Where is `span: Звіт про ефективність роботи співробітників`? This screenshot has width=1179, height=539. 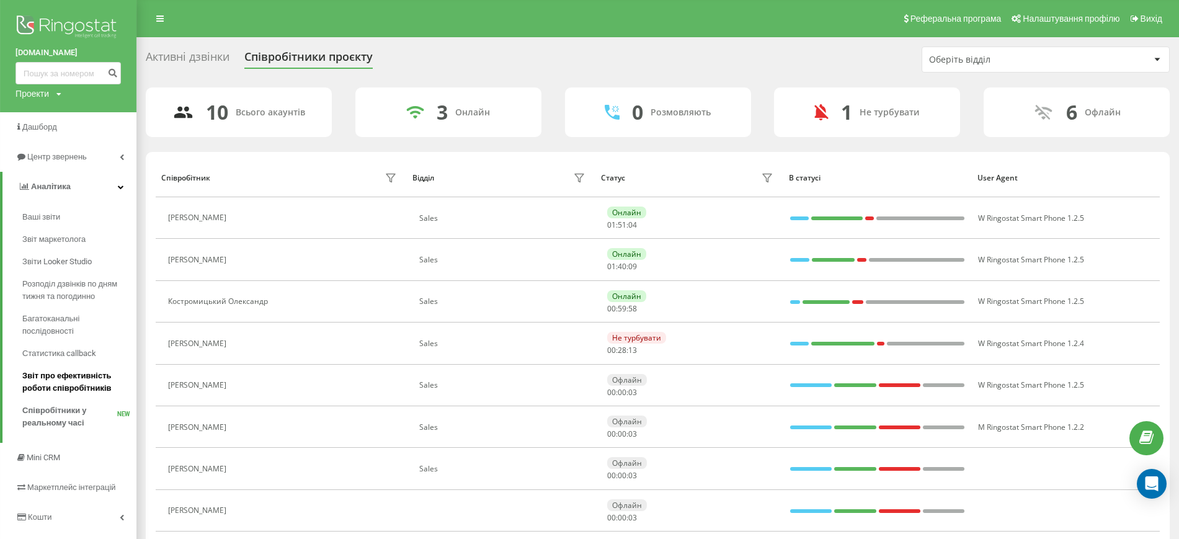
span: Звіт про ефективність роботи співробітників is located at coordinates (76, 382).